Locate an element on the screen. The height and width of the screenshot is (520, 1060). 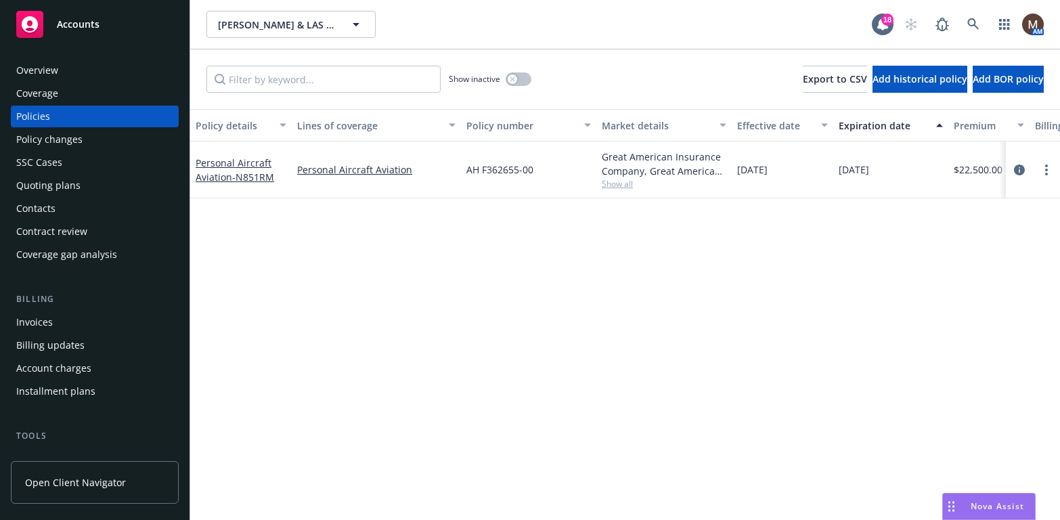
span: Open Client Navigator is located at coordinates (75, 482).